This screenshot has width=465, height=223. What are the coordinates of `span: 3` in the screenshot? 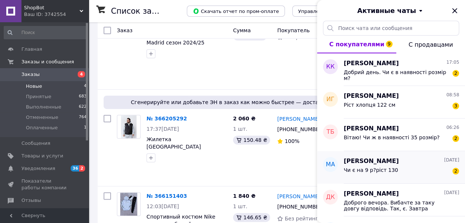 It's located at (456, 106).